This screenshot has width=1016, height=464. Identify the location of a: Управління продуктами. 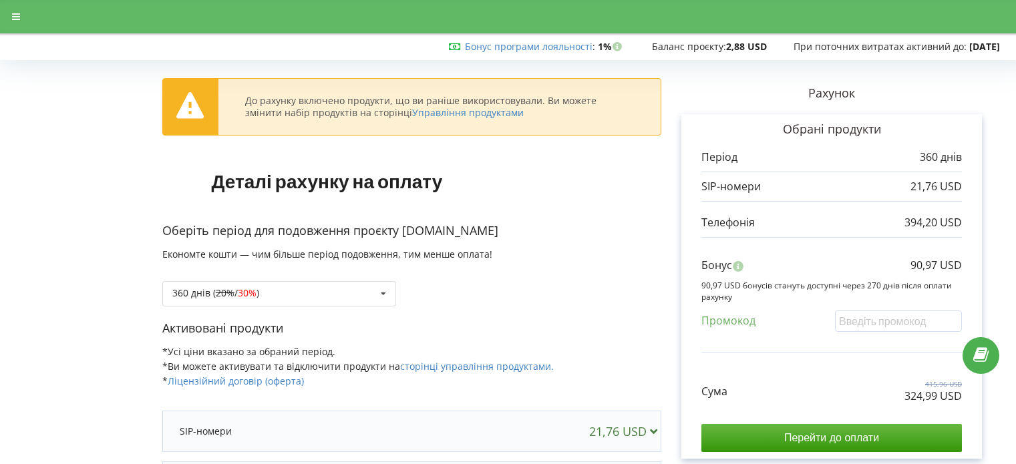
(468, 112).